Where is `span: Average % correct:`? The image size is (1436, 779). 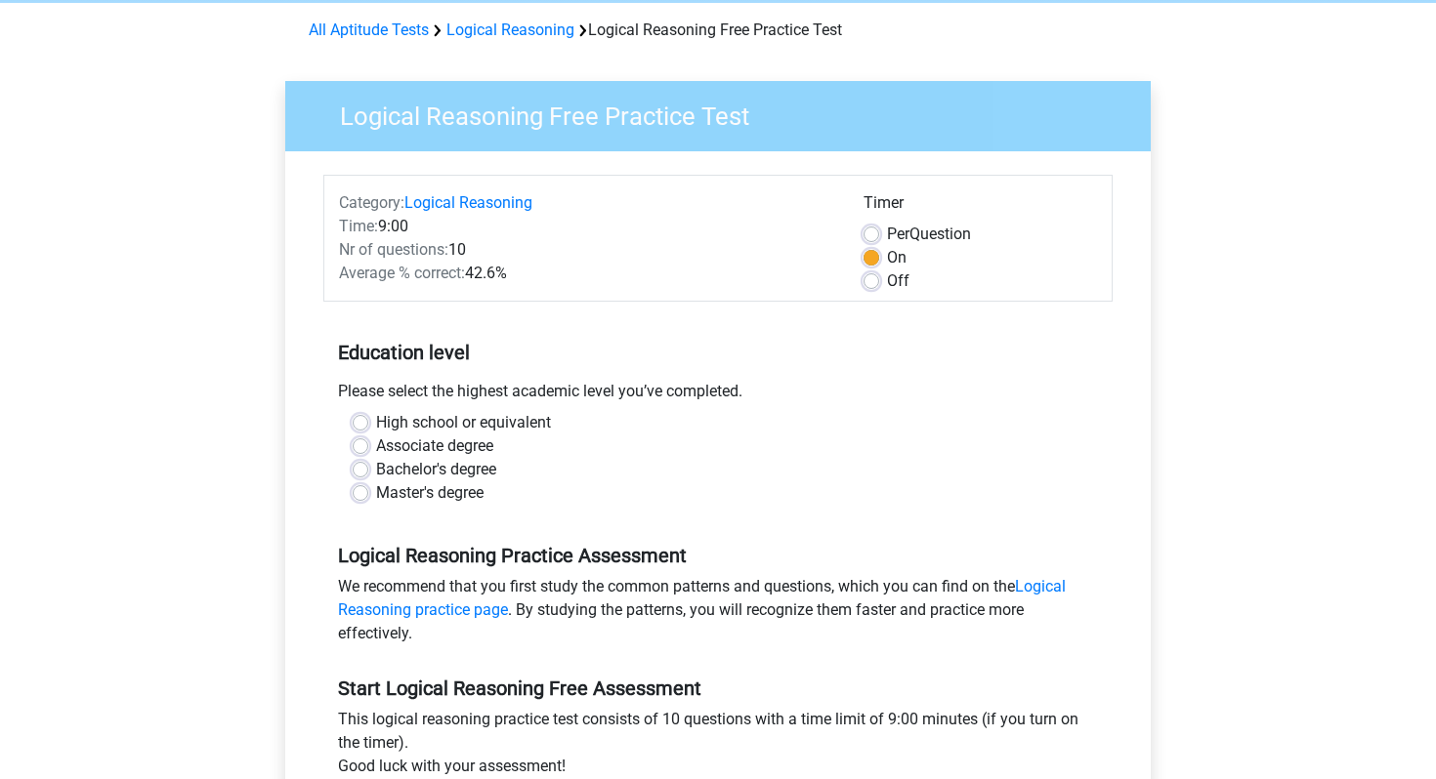
span: Average % correct: is located at coordinates (401, 273).